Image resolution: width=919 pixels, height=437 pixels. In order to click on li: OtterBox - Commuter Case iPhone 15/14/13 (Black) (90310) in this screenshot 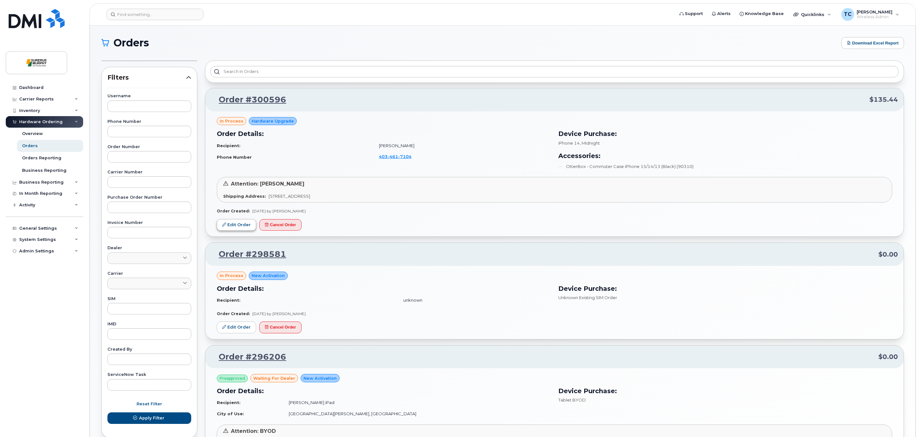, I will do `click(725, 166)`.